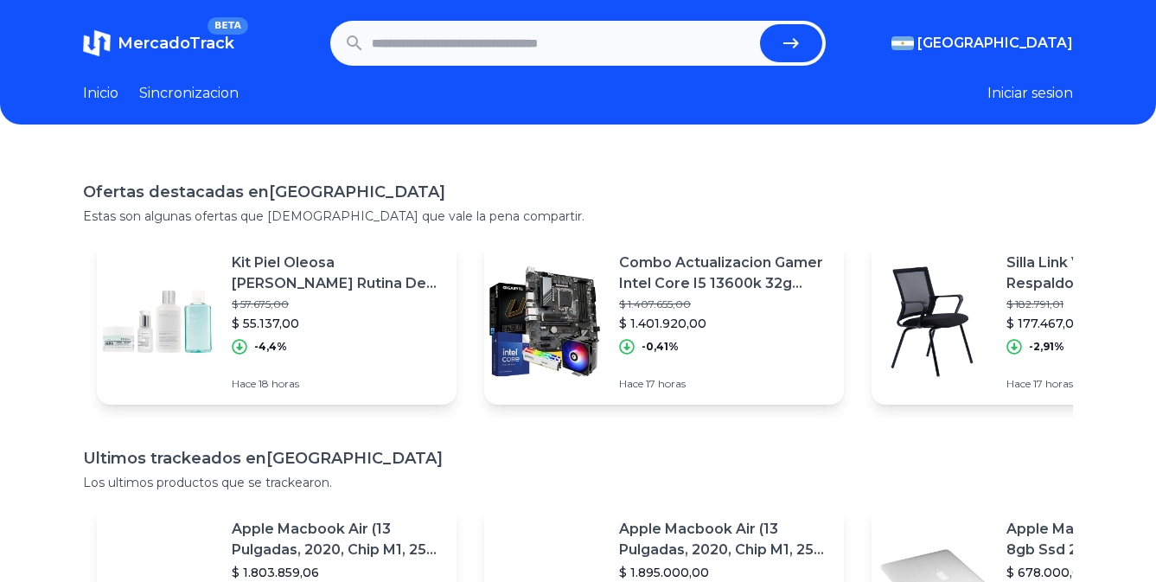  Describe the element at coordinates (271, 347) in the screenshot. I see `p: -4,4%` at that location.